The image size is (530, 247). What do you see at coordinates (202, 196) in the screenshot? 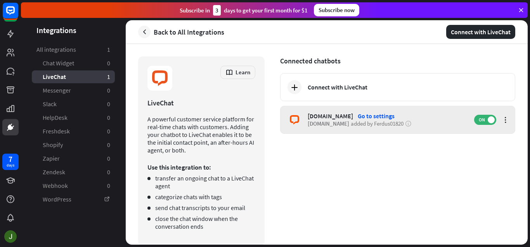
I see `li: categorize chats with tags` at bounding box center [202, 196].